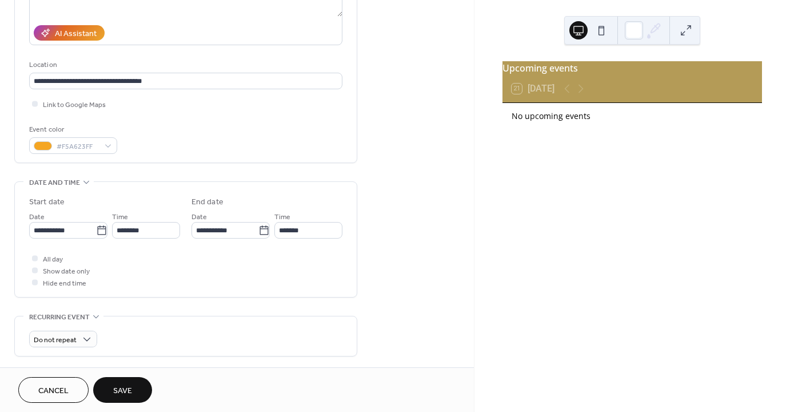 The height and width of the screenshot is (412, 790). Describe the element at coordinates (74, 105) in the screenshot. I see `span: Link to Google Maps` at that location.